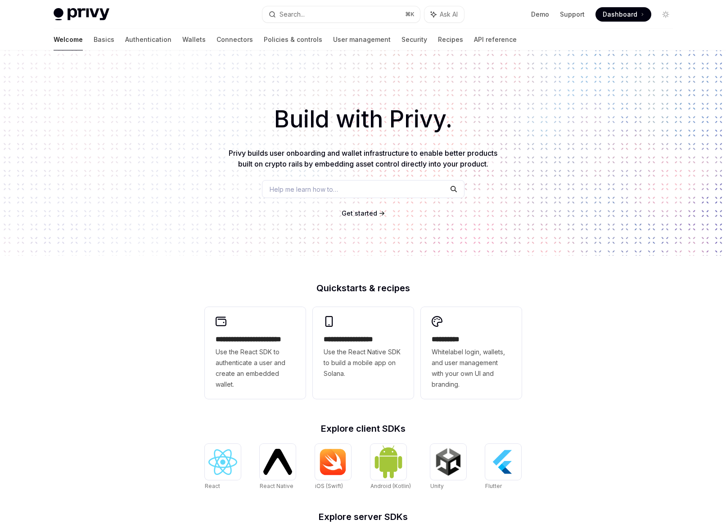 This screenshot has height=524, width=726. I want to click on a: User management, so click(362, 40).